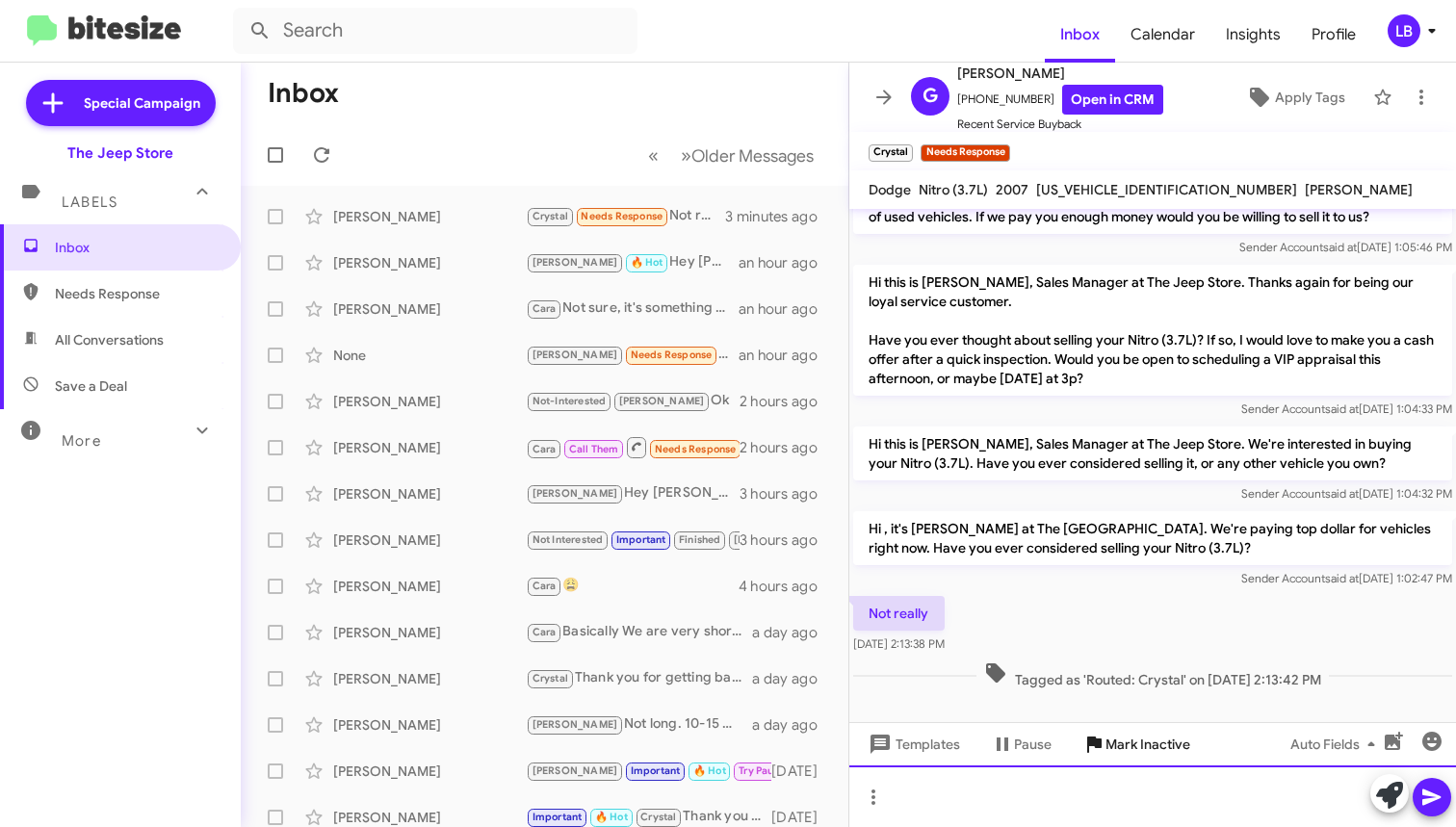 This screenshot has width=1456, height=827. What do you see at coordinates (653, 155) in the screenshot?
I see `button: Previous` at bounding box center [653, 155].